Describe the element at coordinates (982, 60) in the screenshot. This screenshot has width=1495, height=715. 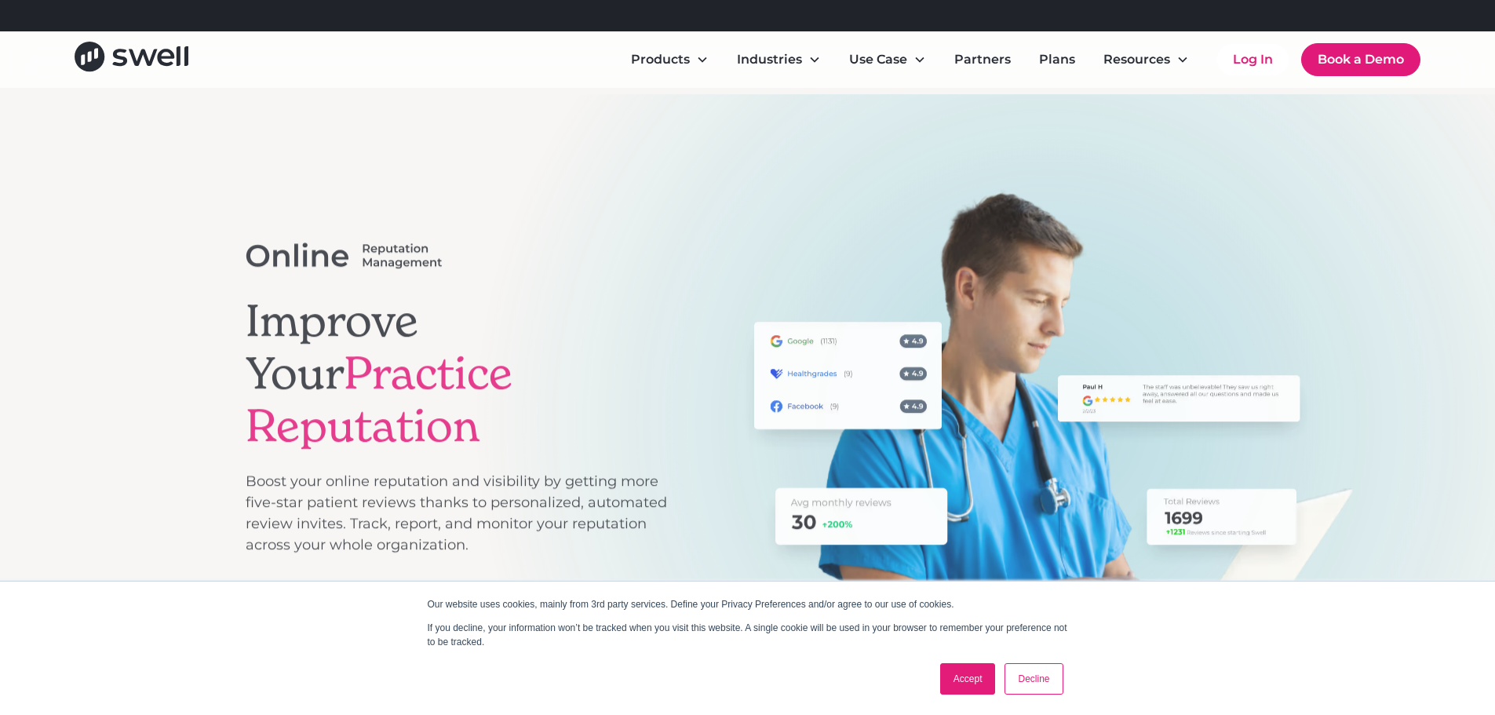
I see `a: Partners` at that location.